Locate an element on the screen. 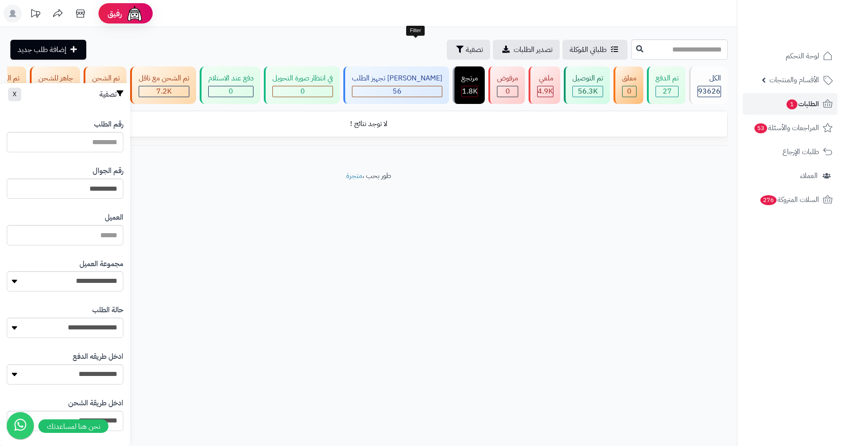 Image resolution: width=843 pixels, height=446 pixels. div: 7223 is located at coordinates (164, 91).